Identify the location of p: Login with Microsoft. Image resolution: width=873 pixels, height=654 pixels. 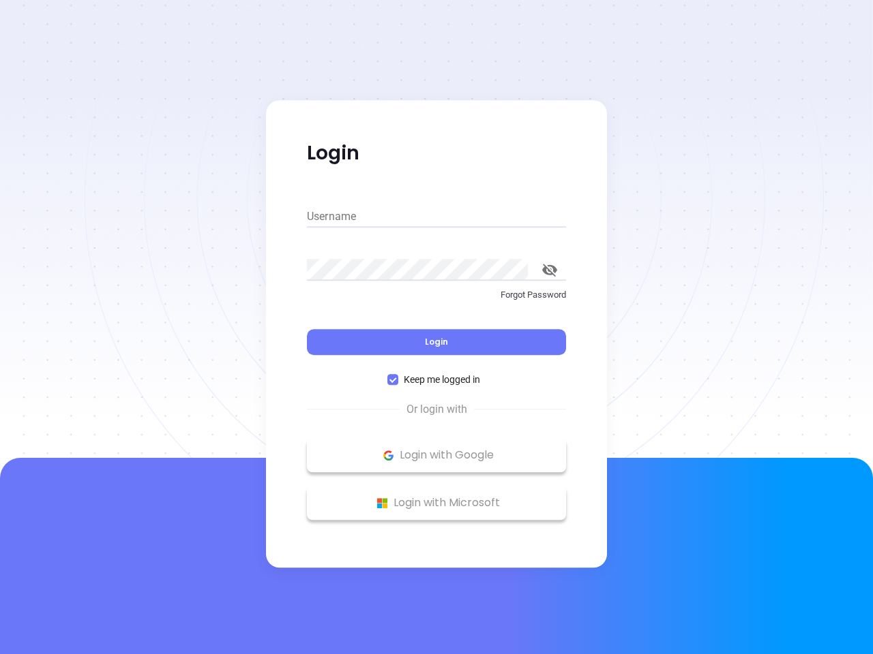
(436, 503).